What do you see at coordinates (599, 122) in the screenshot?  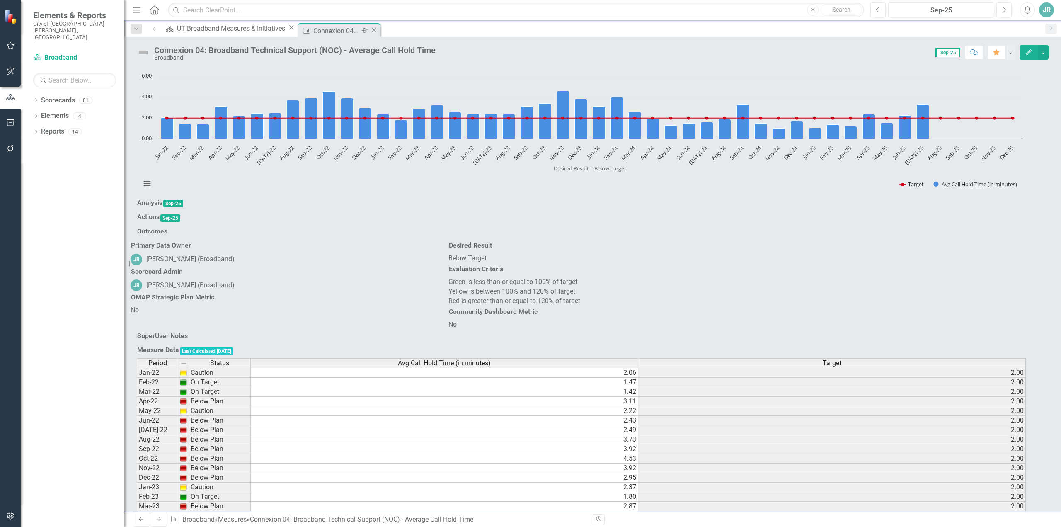 I see `path: Jan-24, 3.12. Avg Call Hold Time (in minutes).` at bounding box center [599, 122].